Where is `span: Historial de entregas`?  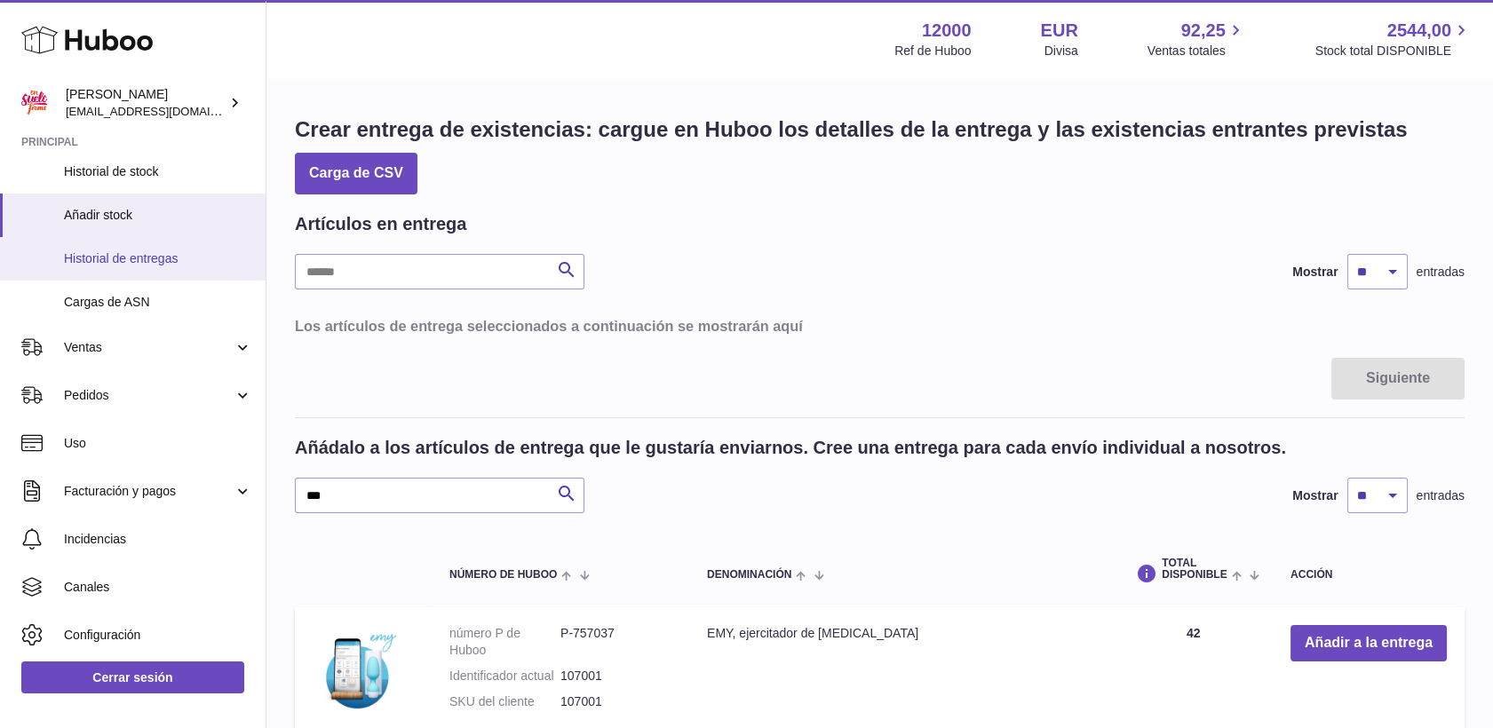 span: Historial de entregas is located at coordinates (158, 258).